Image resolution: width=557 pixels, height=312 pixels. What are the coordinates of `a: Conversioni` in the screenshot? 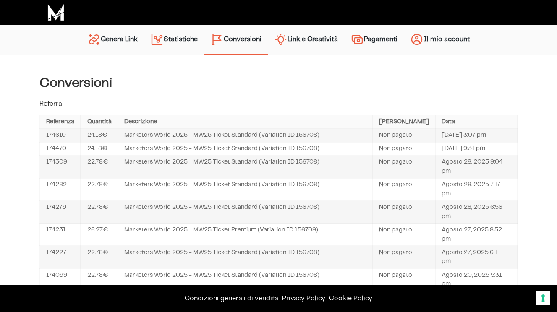 It's located at (236, 39).